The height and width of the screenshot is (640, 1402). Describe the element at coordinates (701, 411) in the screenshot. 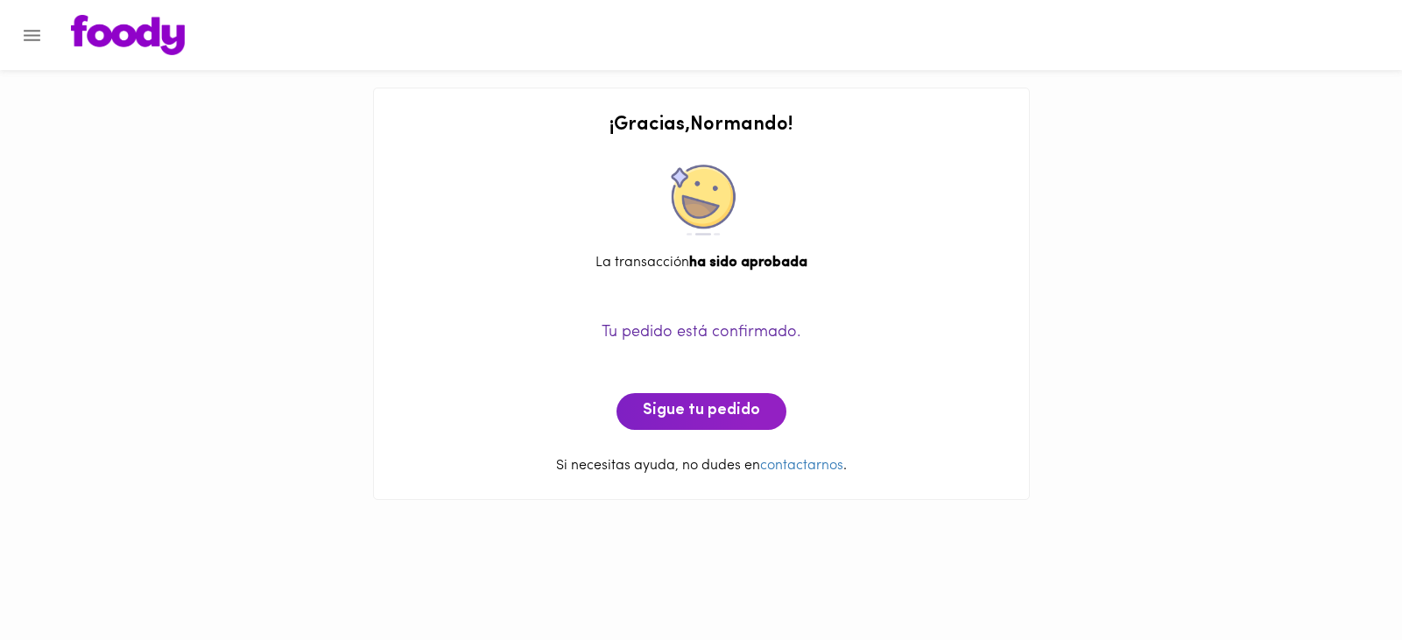

I see `span: Sigue tu pedido` at that location.